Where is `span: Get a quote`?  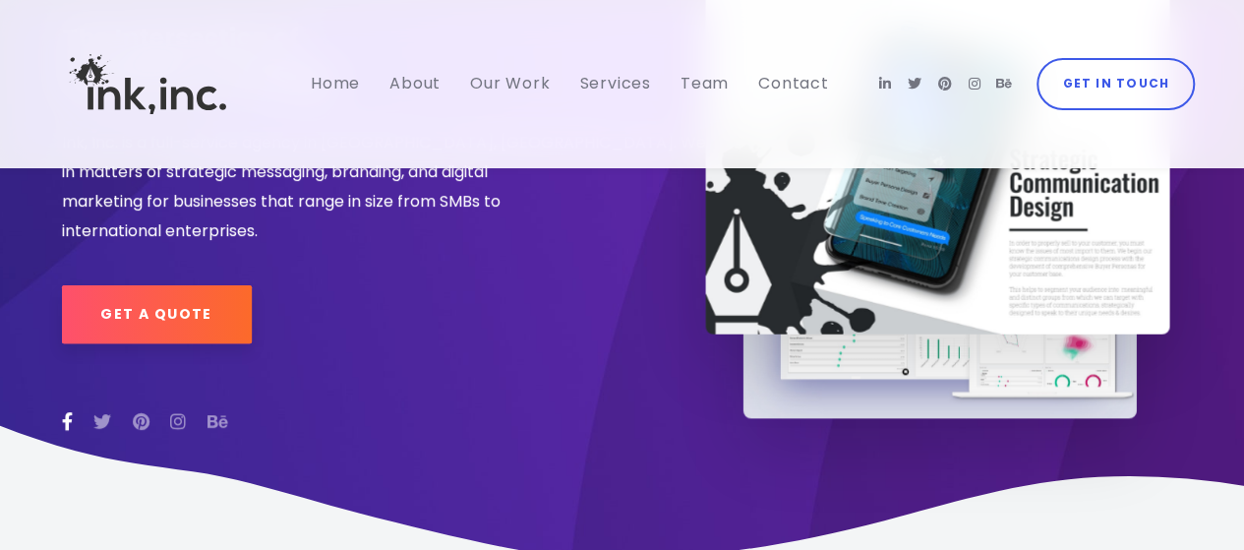 span: Get a quote is located at coordinates (155, 314).